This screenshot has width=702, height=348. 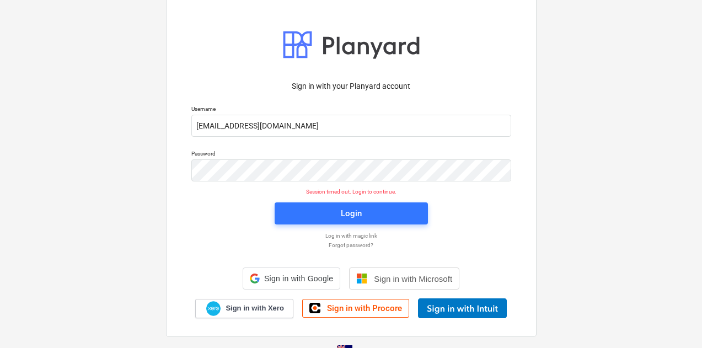 I want to click on input: Username, so click(x=351, y=126).